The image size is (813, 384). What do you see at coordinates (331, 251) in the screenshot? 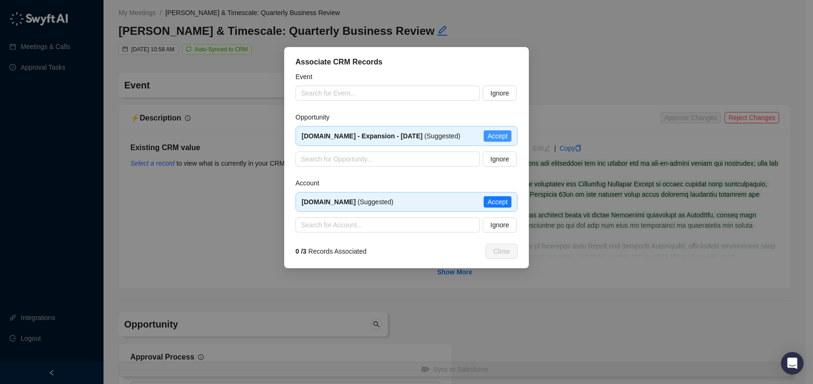
I see `span: Records Associated` at bounding box center [331, 251].